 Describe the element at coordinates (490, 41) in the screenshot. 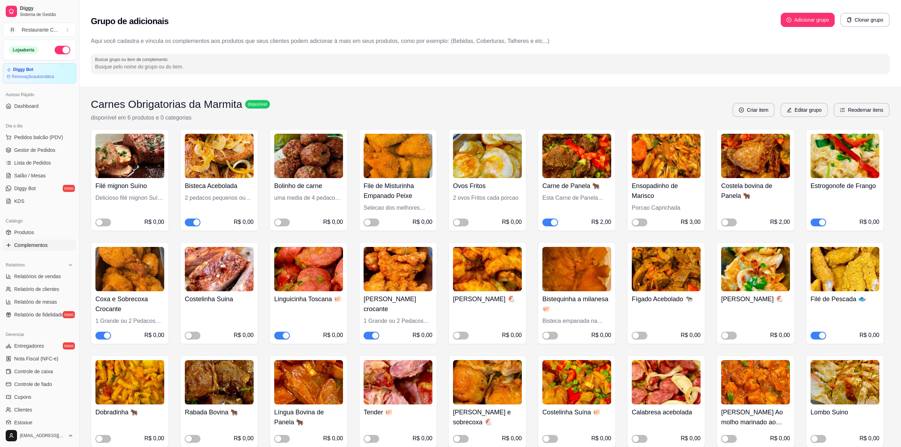

I see `p: Aqui você cadastra e víncula os complementos aos produtos que seus clientes podem adicionar à mai...` at that location.